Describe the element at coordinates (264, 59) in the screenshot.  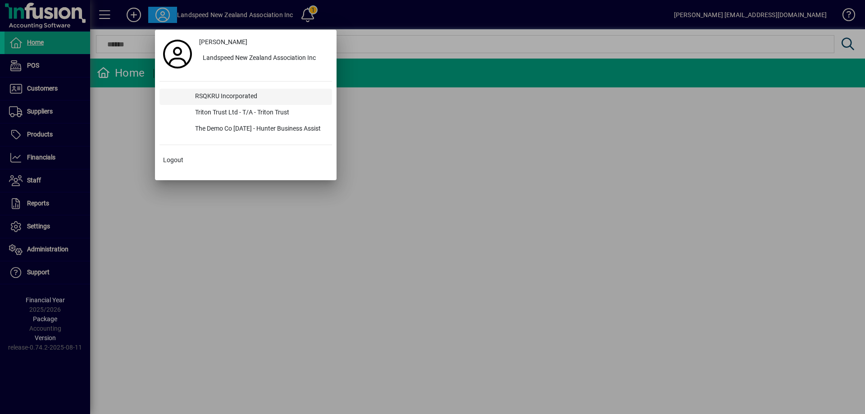
I see `button: Landspeed New Zealand Association Inc` at that location.